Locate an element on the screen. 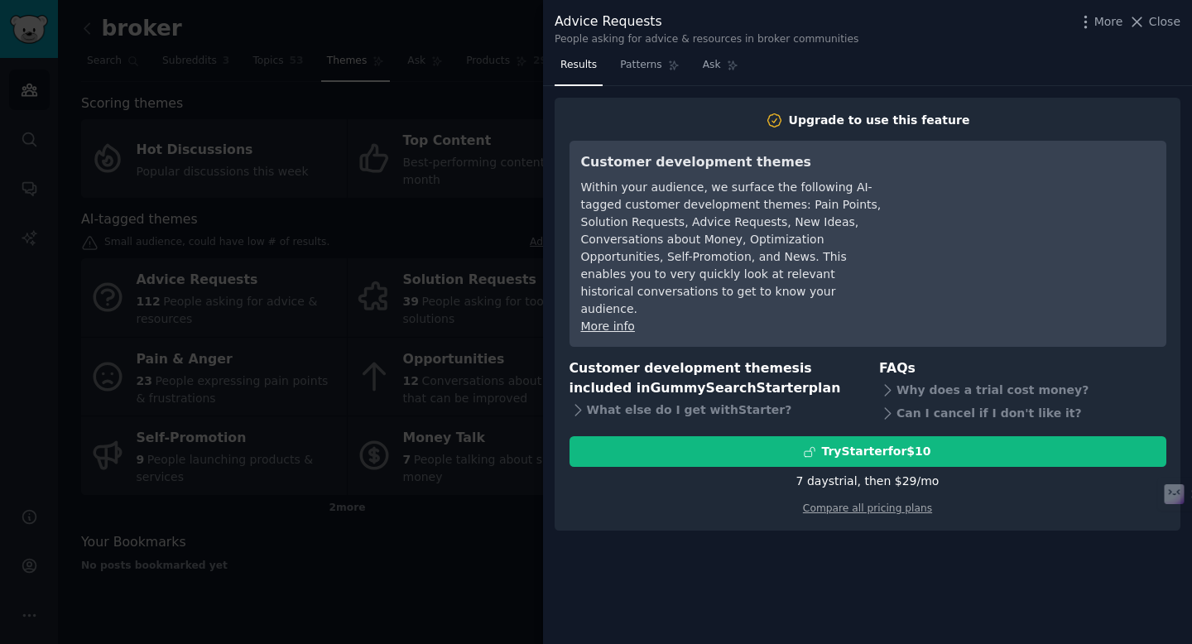 This screenshot has height=644, width=1192. a: Results is located at coordinates (579, 69).